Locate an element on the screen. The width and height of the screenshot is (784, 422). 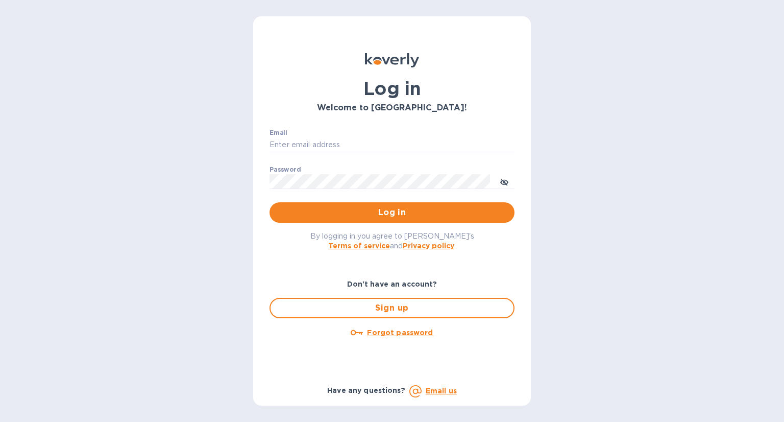
span: Log in is located at coordinates (392, 212).